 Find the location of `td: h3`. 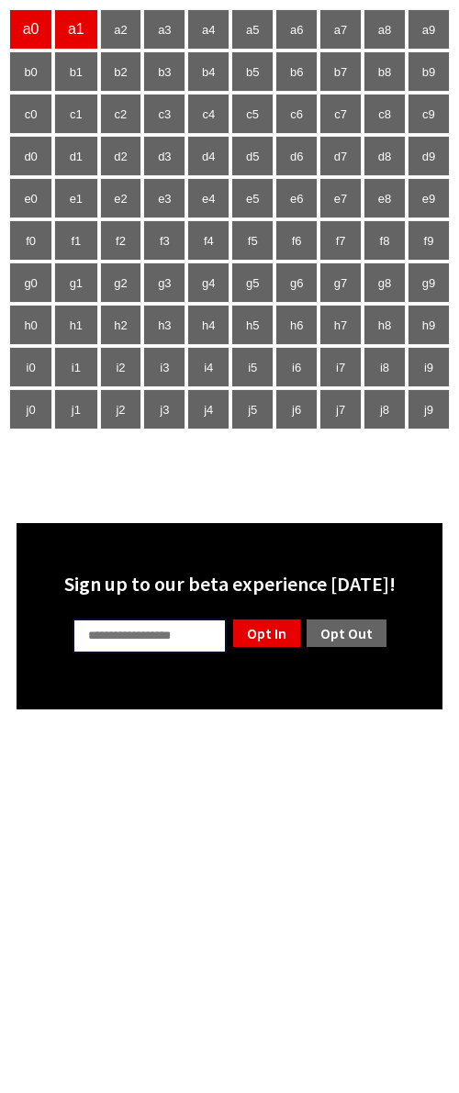

td: h3 is located at coordinates (164, 325).